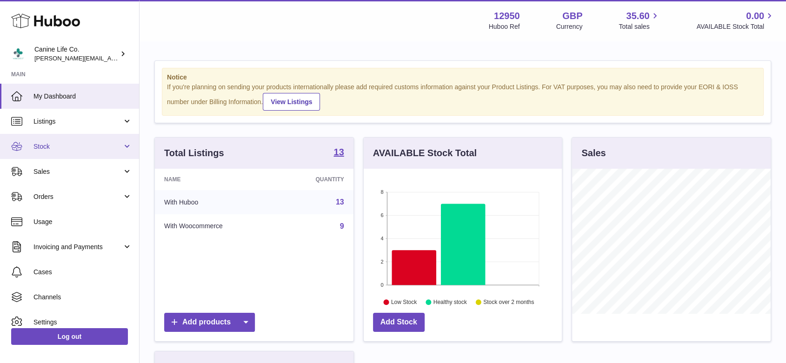  Describe the element at coordinates (83, 297) in the screenshot. I see `span: Channels` at that location.